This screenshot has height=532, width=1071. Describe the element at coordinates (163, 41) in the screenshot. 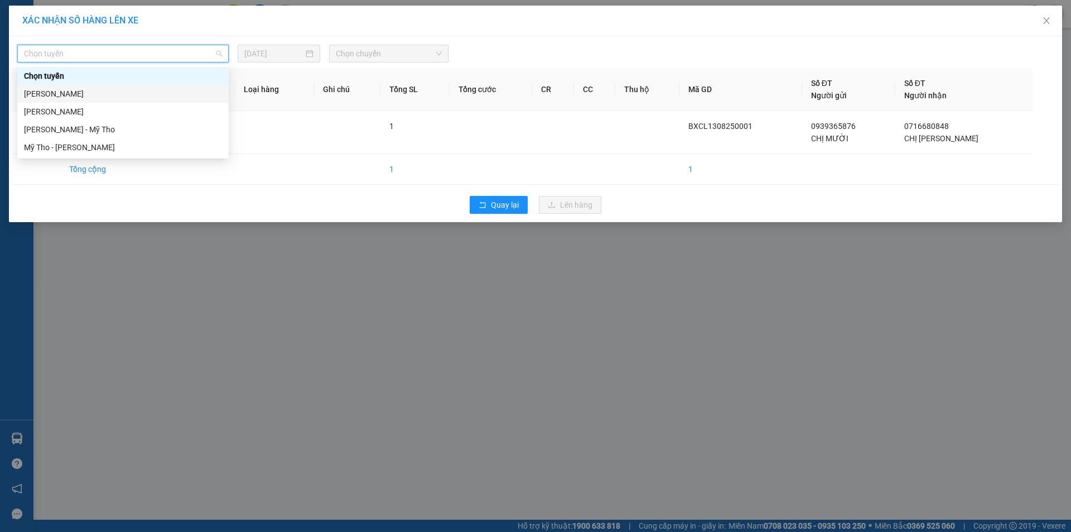

I see `div: ANH TRUNG` at that location.